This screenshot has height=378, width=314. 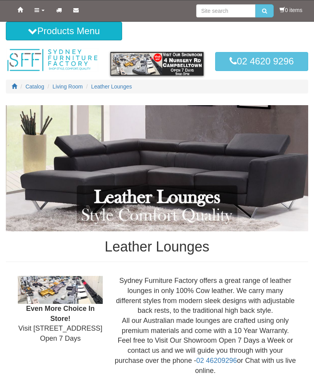 What do you see at coordinates (111, 87) in the screenshot?
I see `span: Leather Lounges` at bounding box center [111, 87].